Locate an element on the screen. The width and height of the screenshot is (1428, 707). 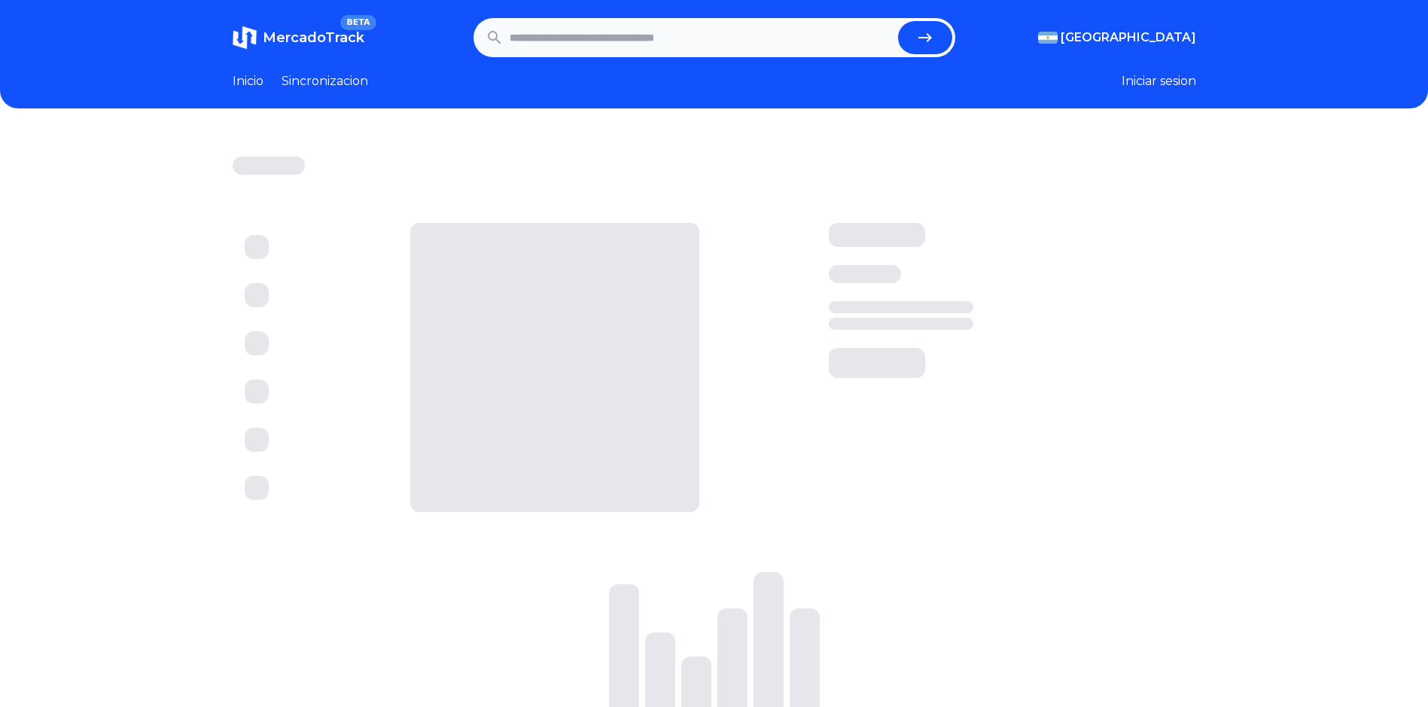
a: Sincronizacion is located at coordinates (324, 81).